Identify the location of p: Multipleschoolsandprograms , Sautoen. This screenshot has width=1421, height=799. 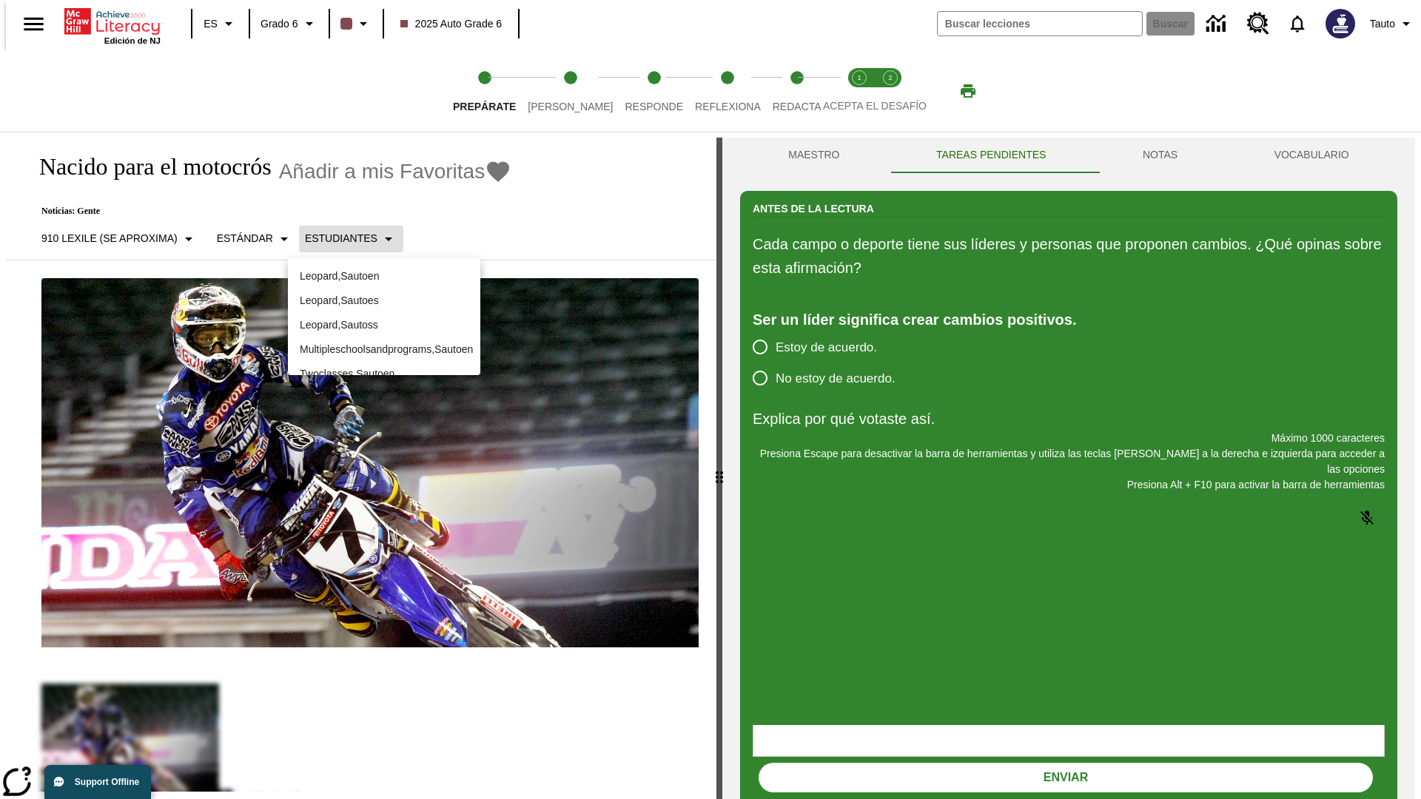
(384, 349).